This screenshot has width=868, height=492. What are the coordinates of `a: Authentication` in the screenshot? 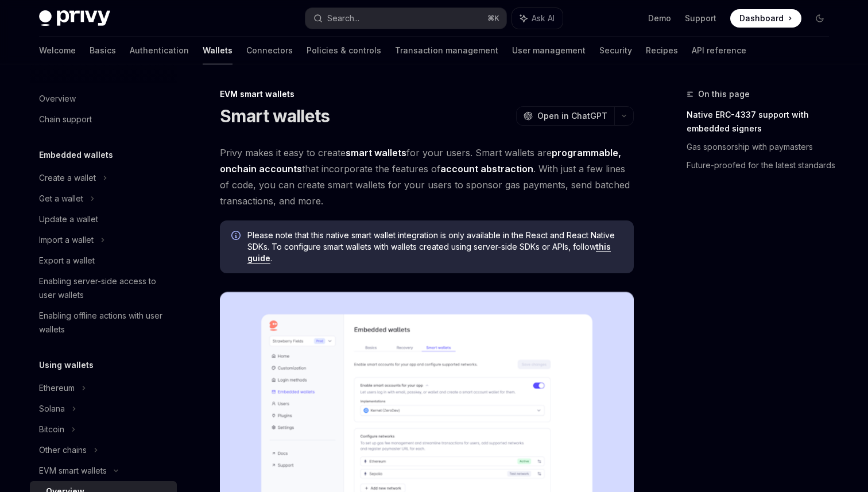 It's located at (159, 51).